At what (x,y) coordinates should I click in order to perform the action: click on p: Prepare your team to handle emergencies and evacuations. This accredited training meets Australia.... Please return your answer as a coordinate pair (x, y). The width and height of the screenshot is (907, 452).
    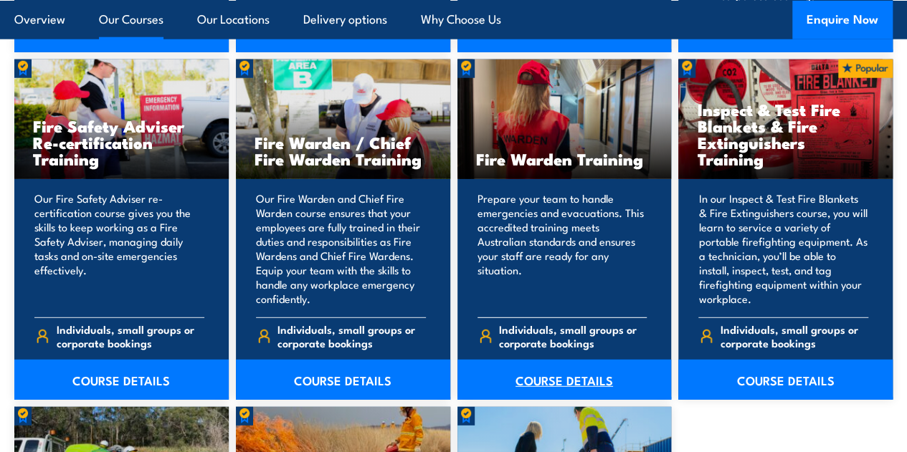
    Looking at the image, I should click on (562, 249).